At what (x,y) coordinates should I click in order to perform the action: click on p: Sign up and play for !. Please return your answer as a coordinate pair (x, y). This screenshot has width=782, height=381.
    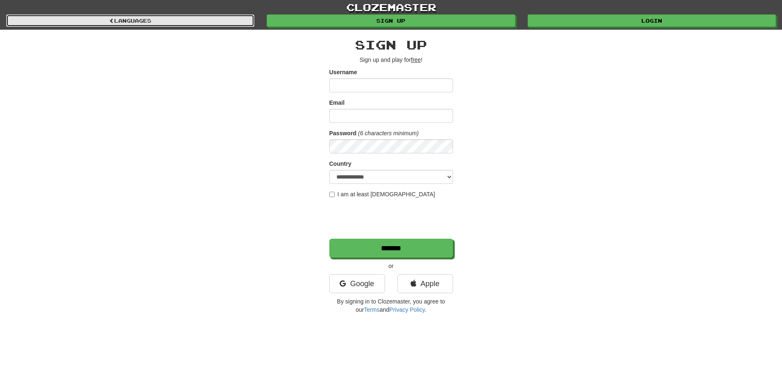
    Looking at the image, I should click on (391, 60).